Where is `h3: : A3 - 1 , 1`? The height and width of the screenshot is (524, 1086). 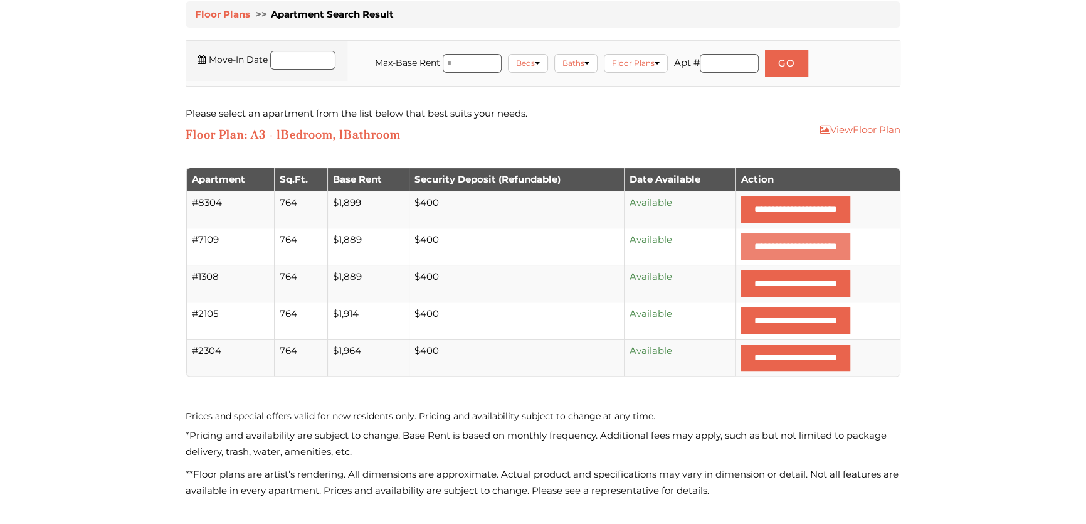 h3: : A3 - 1 , 1 is located at coordinates (293, 135).